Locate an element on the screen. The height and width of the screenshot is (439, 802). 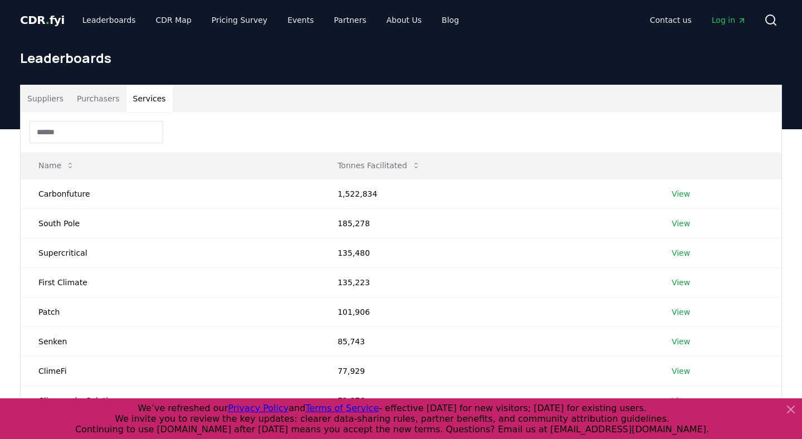
td: Senken is located at coordinates (170, 341).